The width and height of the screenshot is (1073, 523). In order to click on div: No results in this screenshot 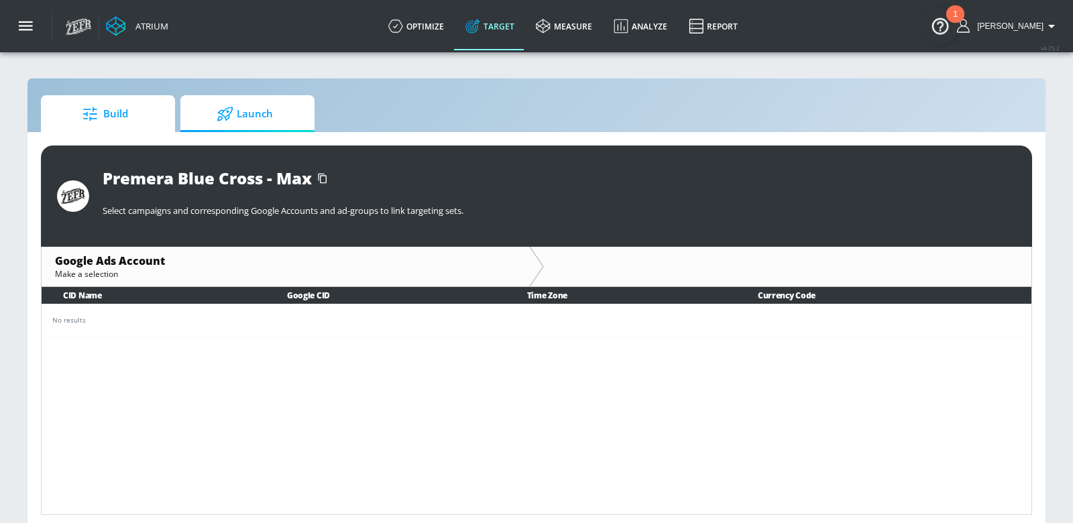, I will do `click(536, 320)`.